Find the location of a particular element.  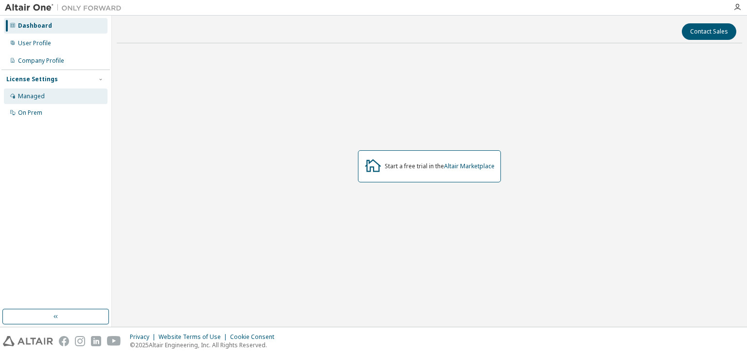

a: Altair Marketplace is located at coordinates (469, 166).